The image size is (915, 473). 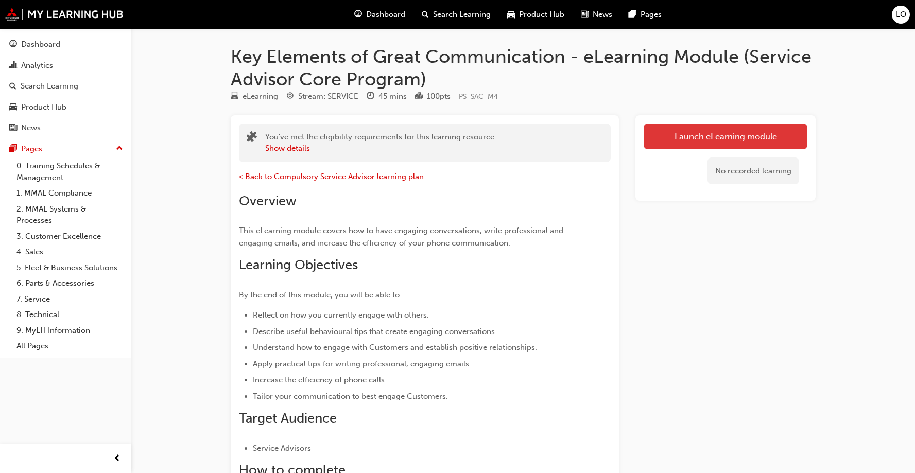 What do you see at coordinates (395, 348) in the screenshot?
I see `span: Understand how to engage with Customers and establish positive relationships.` at bounding box center [395, 348].